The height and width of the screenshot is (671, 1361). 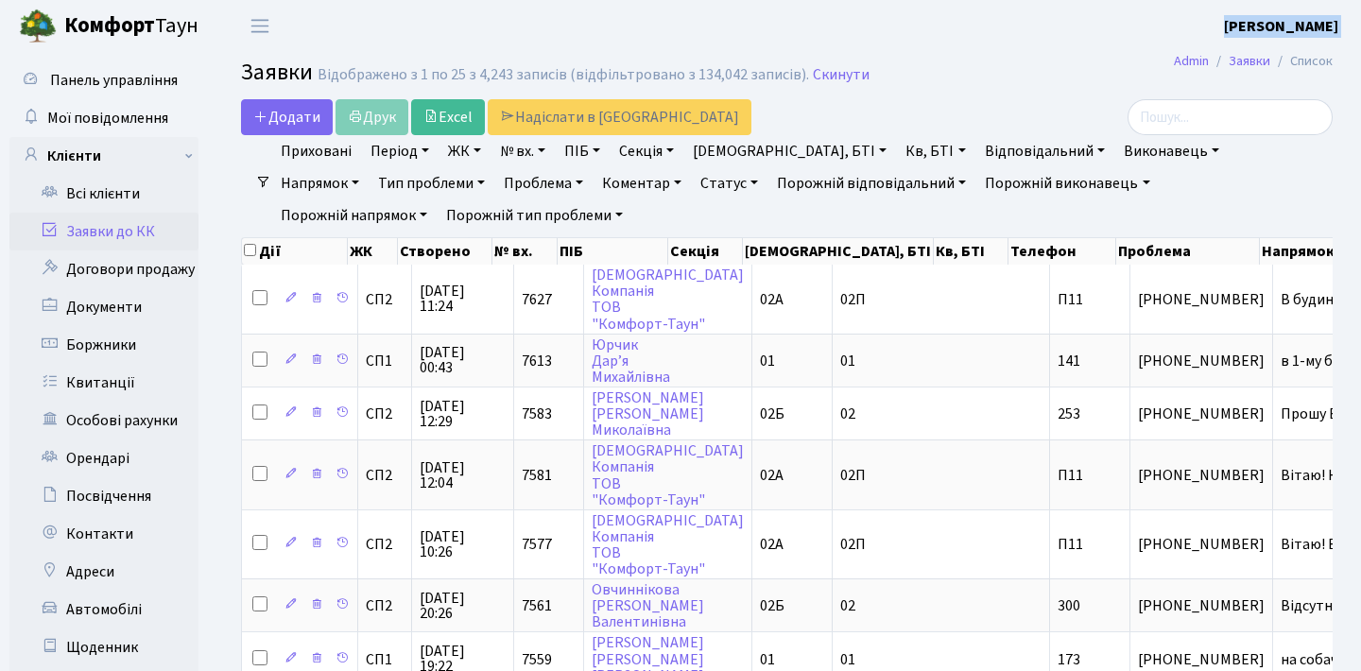 I want to click on a: Контакти, so click(x=104, y=534).